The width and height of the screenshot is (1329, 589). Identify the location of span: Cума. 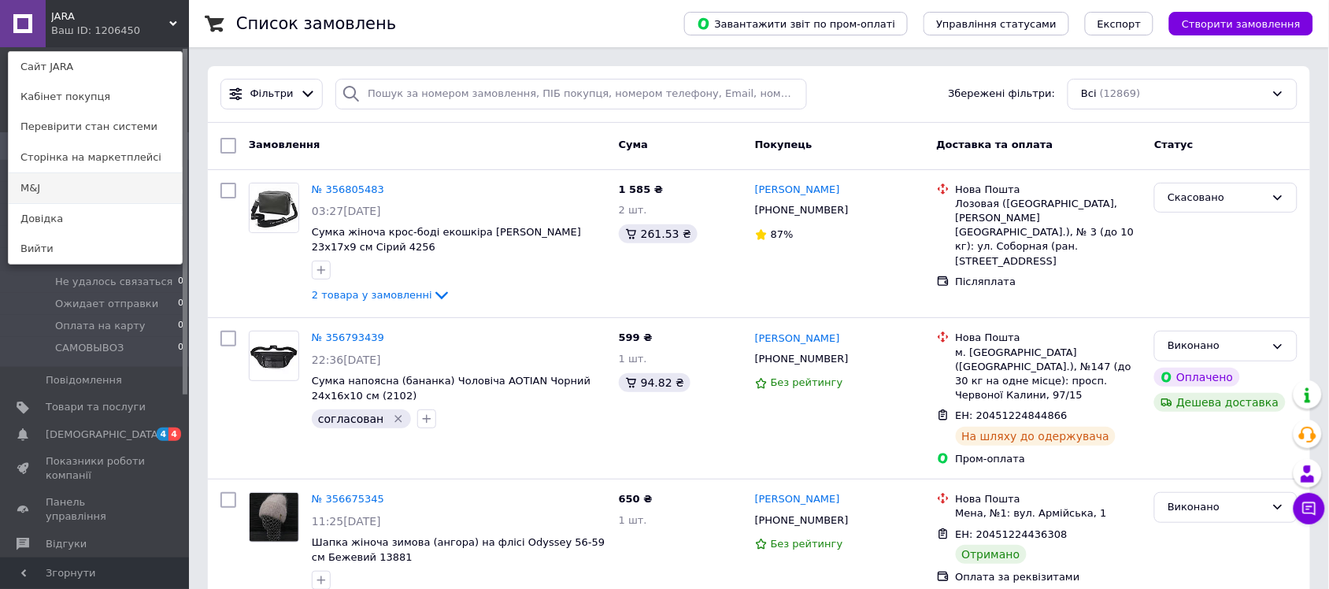
(633, 144).